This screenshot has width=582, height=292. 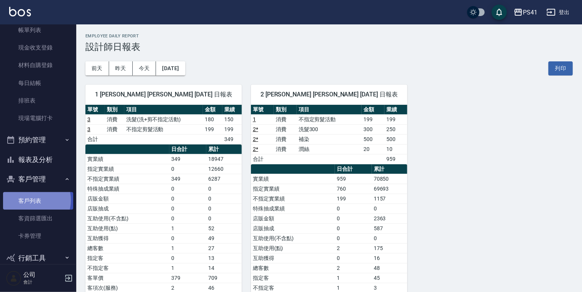 What do you see at coordinates (127, 268) in the screenshot?
I see `td: 不指定客` at bounding box center [127, 268].